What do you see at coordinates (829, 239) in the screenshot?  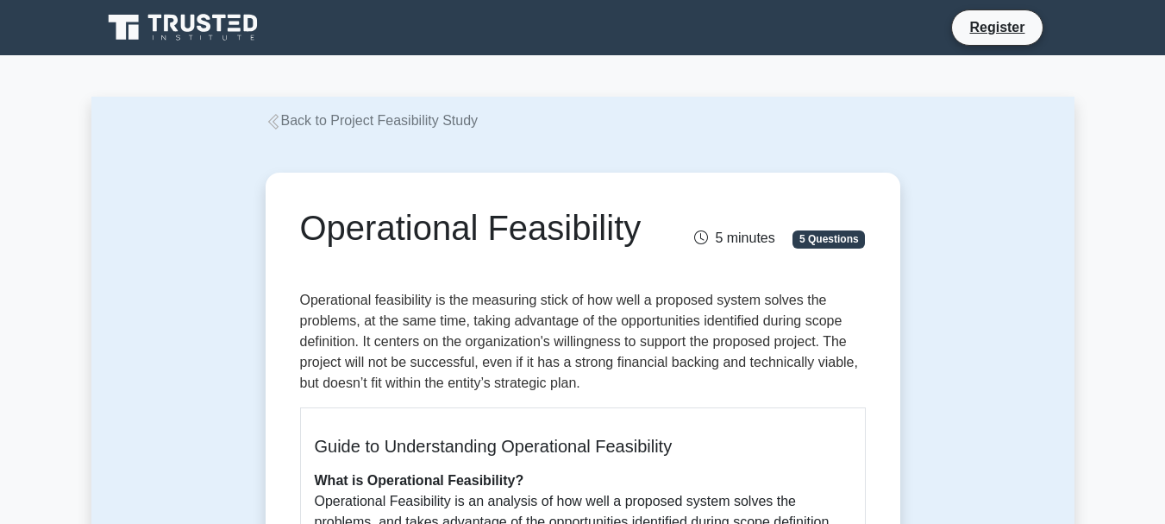 I see `span: 5 Questions` at bounding box center [829, 239].